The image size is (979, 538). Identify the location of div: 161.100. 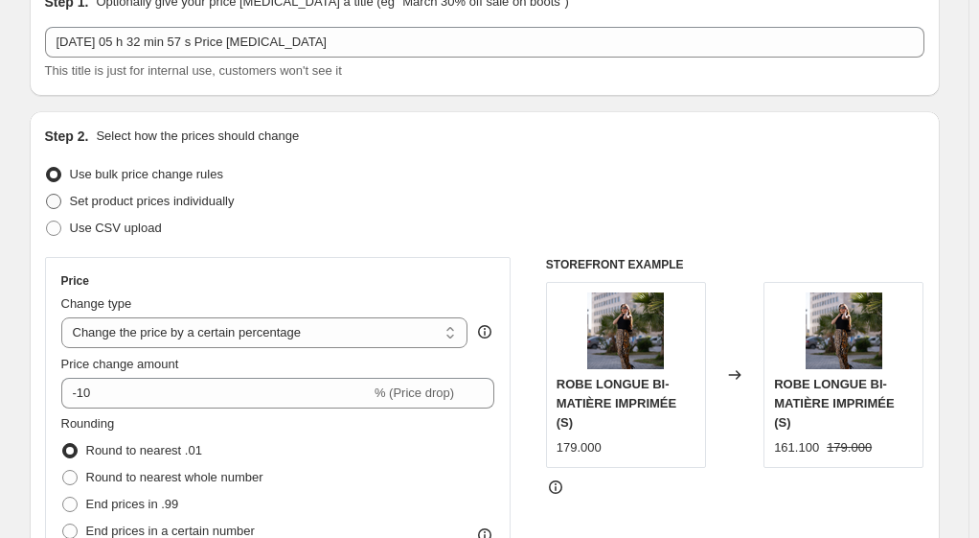
(796, 447).